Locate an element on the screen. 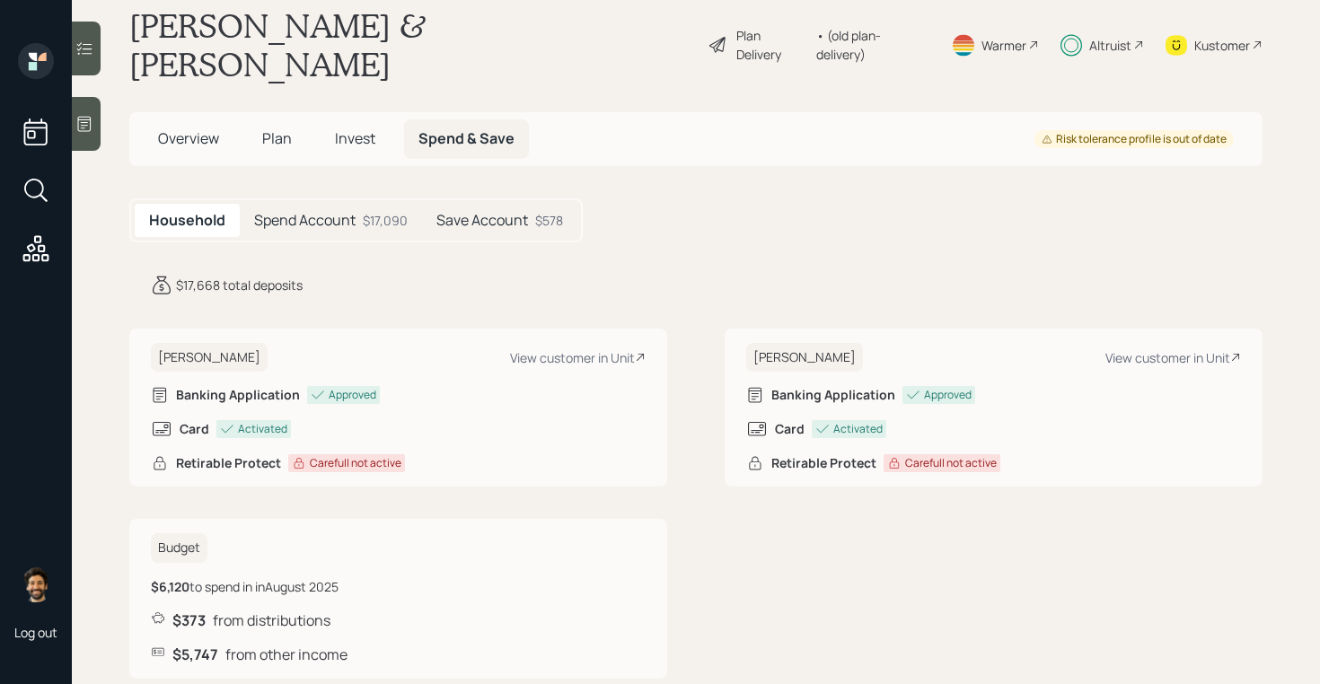  h5: Save Account is located at coordinates (482, 220).